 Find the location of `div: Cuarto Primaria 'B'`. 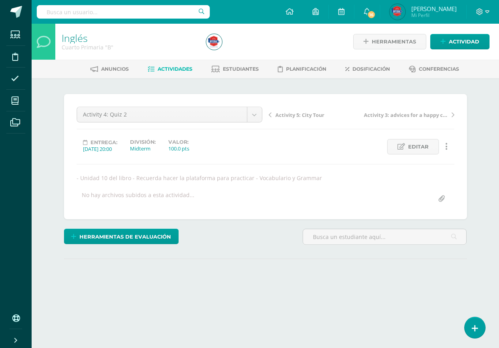

div: Cuarto Primaria 'B' is located at coordinates (129, 47).